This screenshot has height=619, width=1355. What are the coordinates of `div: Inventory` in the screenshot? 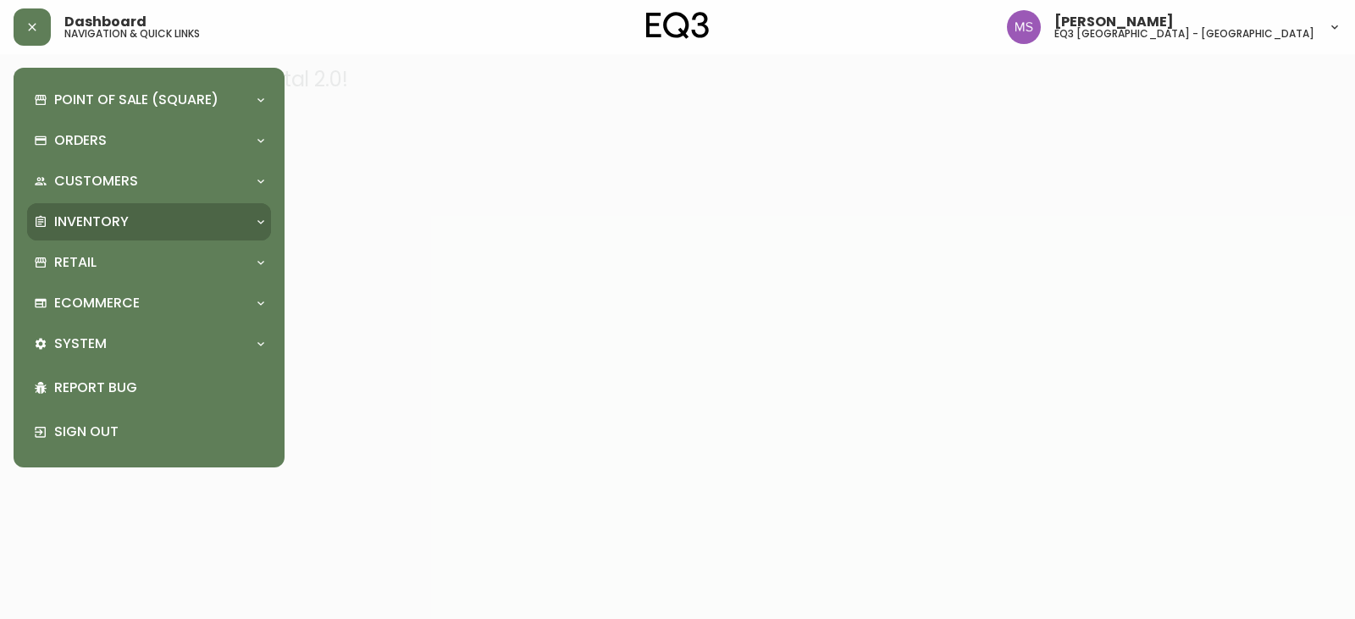 It's located at (149, 222).